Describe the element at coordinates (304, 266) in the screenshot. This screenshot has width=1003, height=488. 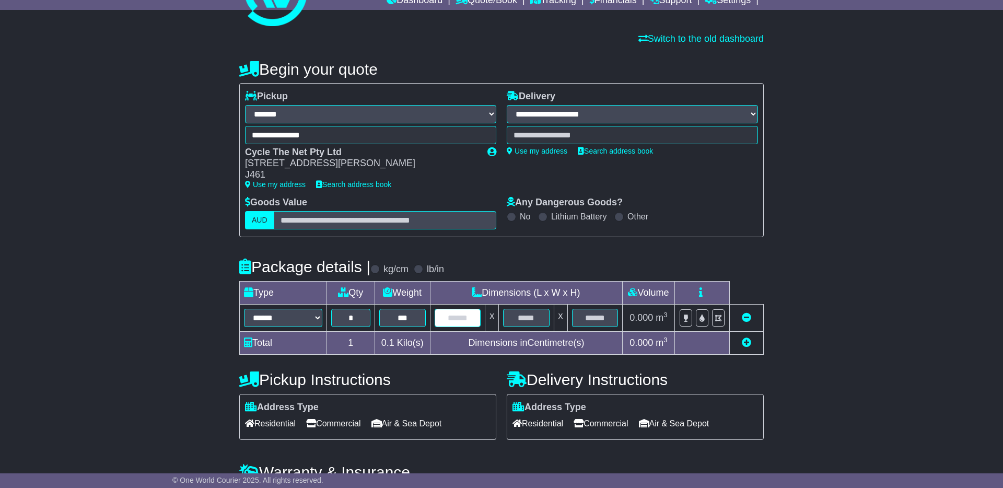
I see `h4: Package details |` at that location.